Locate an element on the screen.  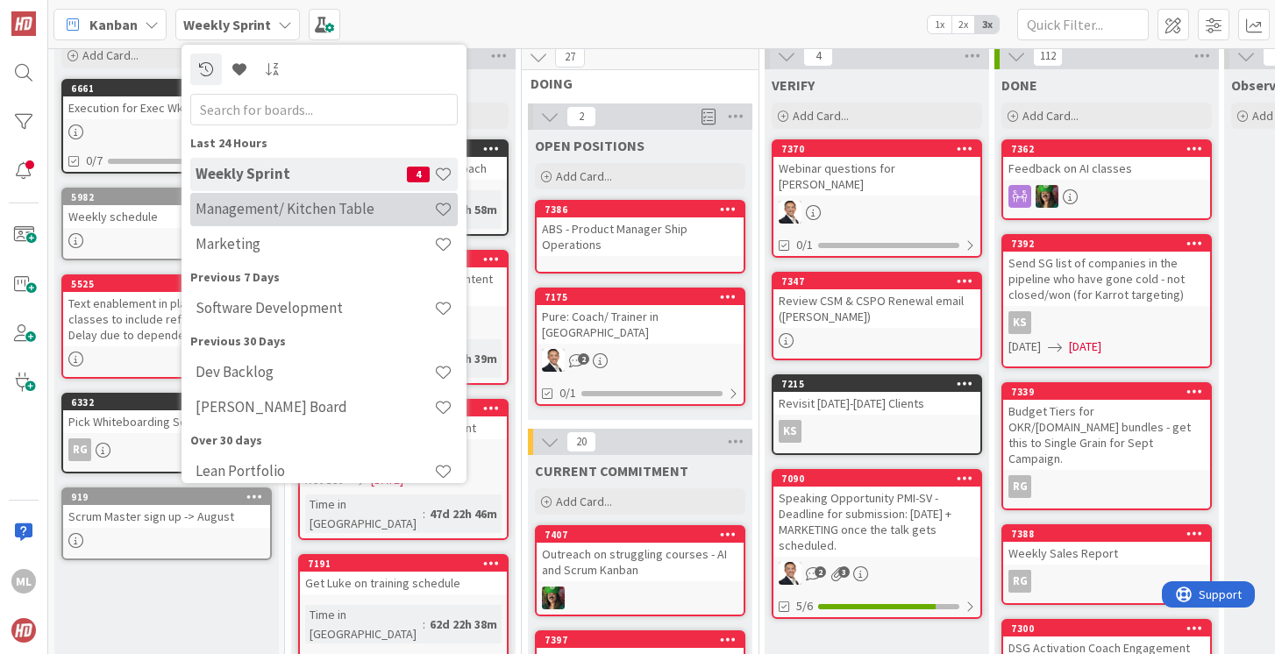
div: Get Luke on training schedule is located at coordinates (403, 583).